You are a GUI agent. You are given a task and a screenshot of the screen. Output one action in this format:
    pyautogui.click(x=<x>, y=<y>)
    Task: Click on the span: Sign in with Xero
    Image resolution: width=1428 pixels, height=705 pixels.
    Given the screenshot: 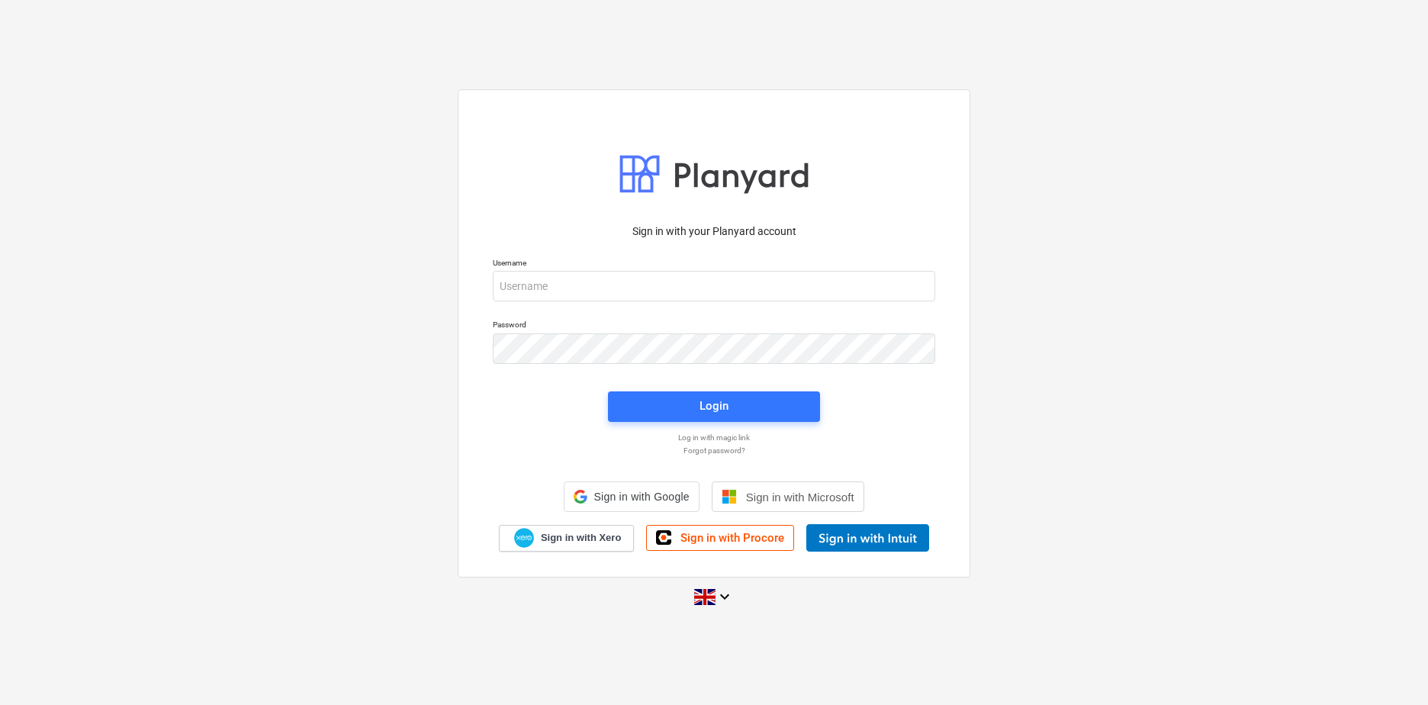 What is the action you would take?
    pyautogui.click(x=580, y=538)
    